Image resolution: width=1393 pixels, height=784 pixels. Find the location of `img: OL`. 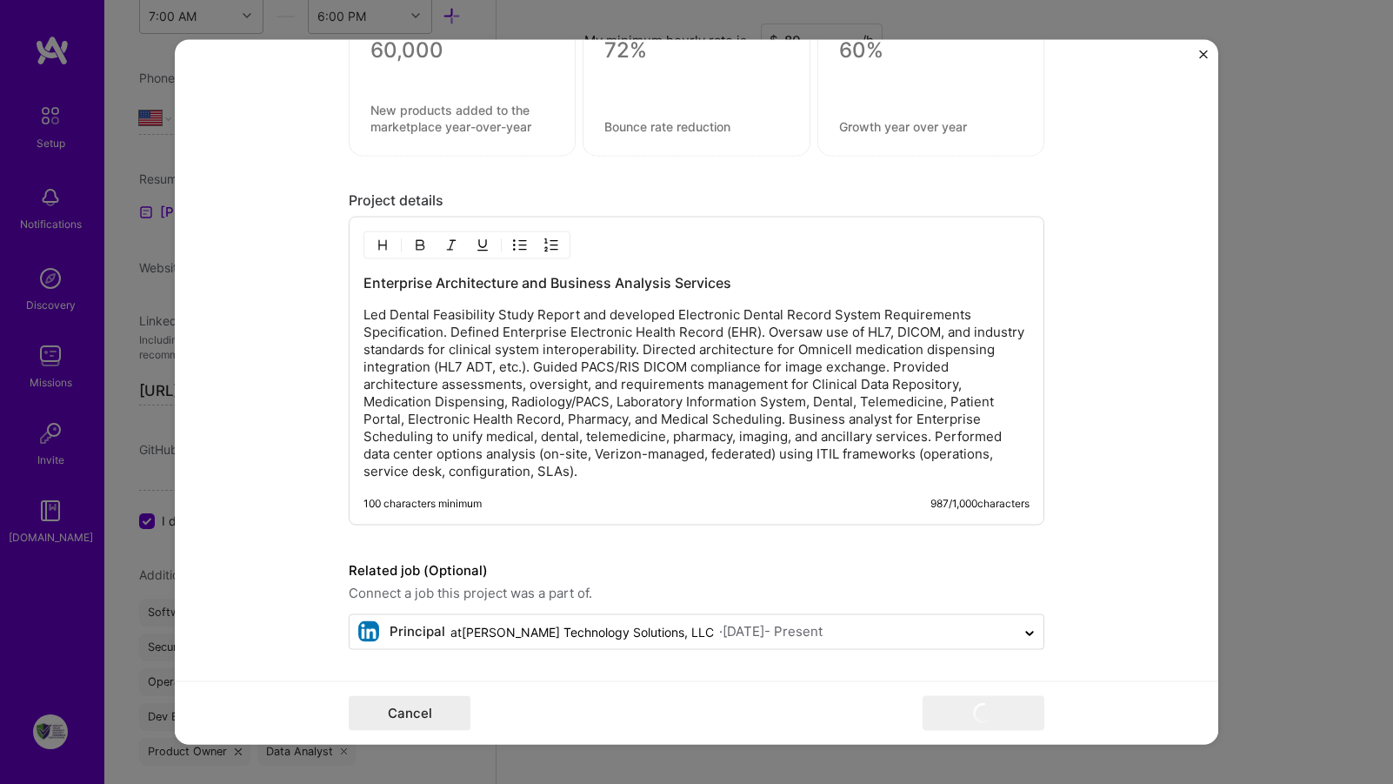

img: OL is located at coordinates (551, 245).